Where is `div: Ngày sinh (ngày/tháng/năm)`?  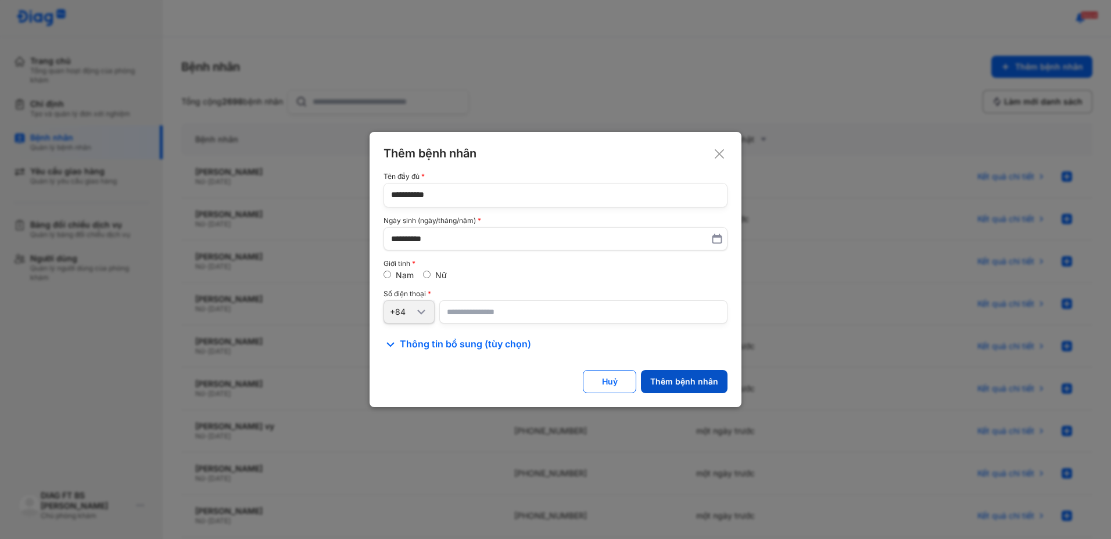
div: Ngày sinh (ngày/tháng/năm) is located at coordinates (555, 221).